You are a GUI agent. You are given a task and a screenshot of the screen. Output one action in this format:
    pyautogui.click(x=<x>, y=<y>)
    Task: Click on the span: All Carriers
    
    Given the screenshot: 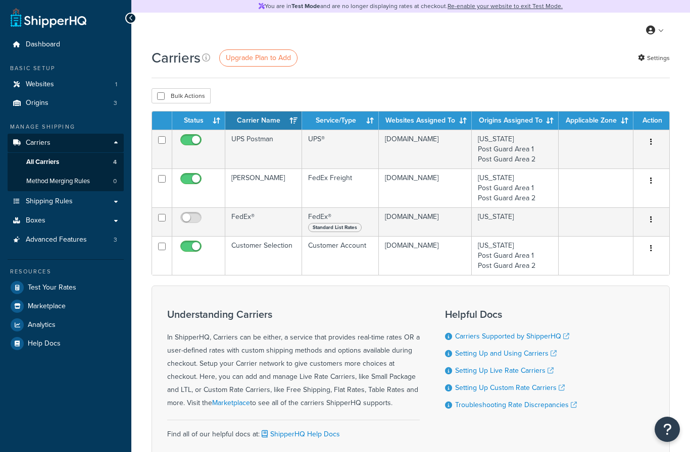 What is the action you would take?
    pyautogui.click(x=42, y=162)
    